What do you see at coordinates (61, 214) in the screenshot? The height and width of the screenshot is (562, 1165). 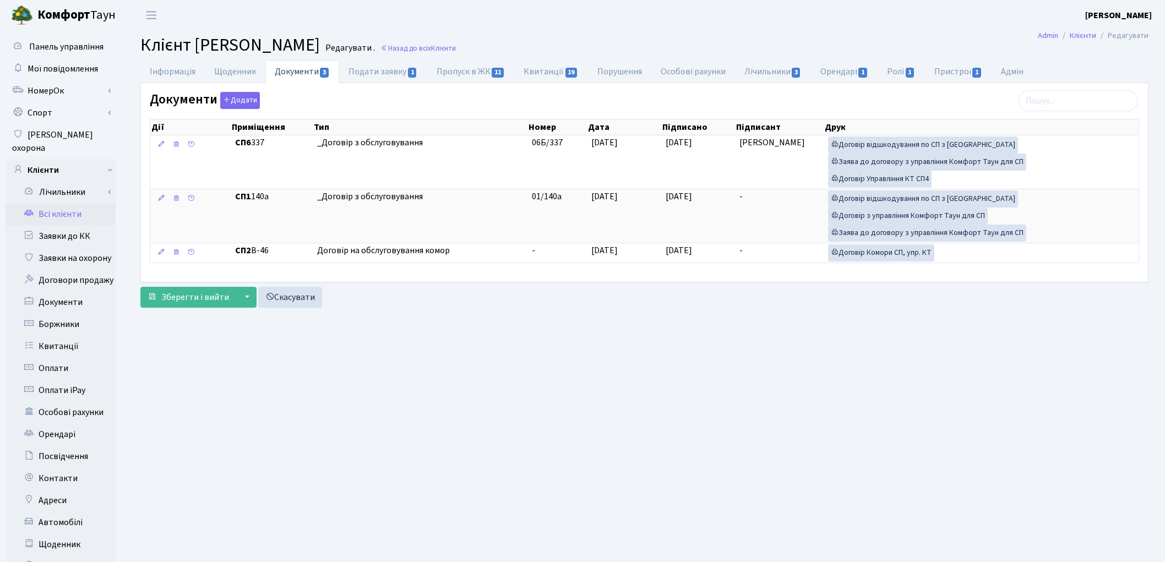 I see `a: Всі клієнти` at bounding box center [61, 214].